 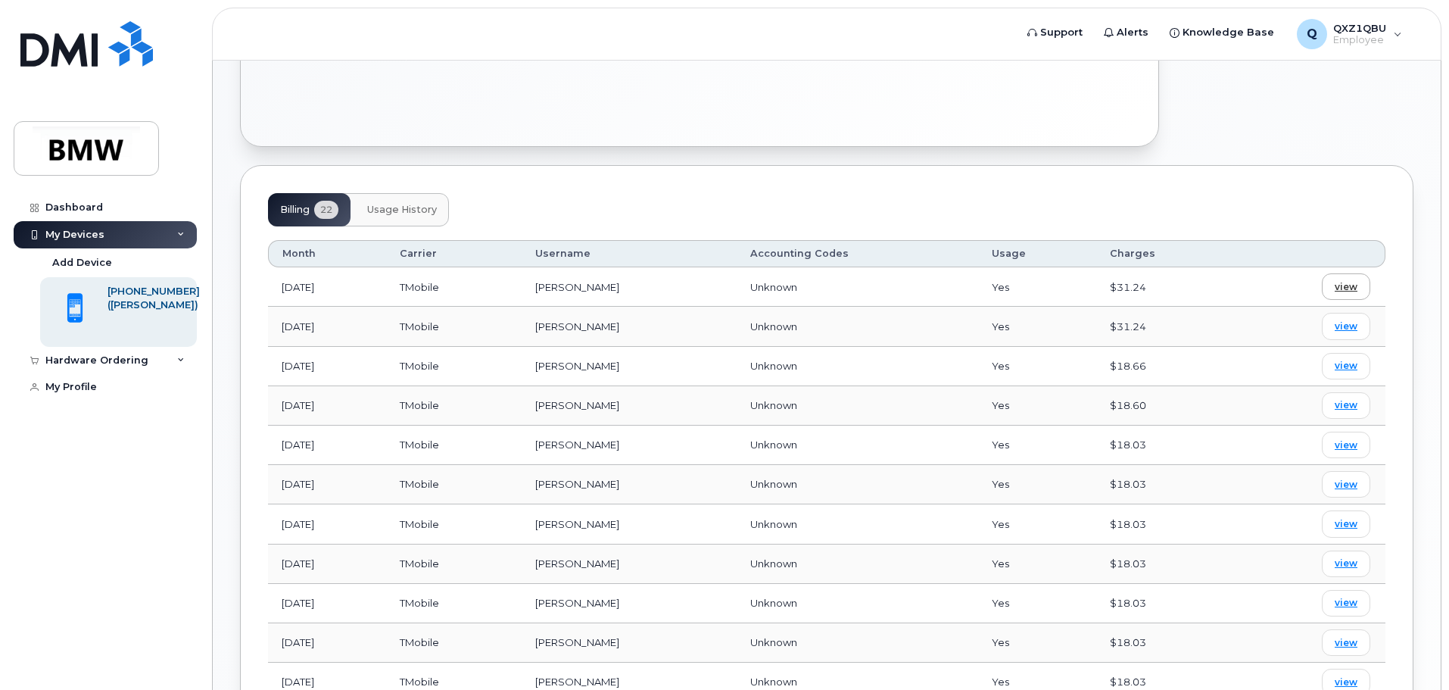 I want to click on span: Q, so click(x=1312, y=34).